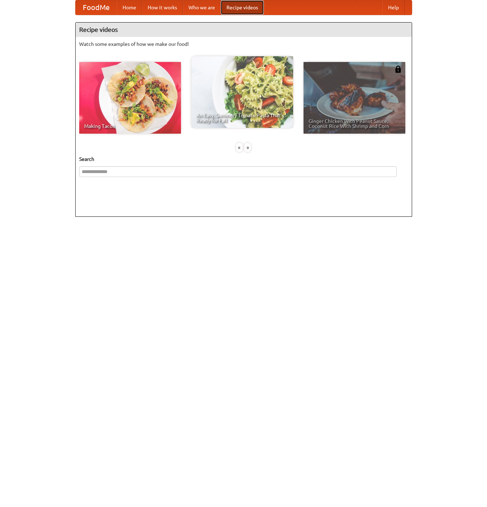 The image size is (487, 507). Describe the element at coordinates (398, 69) in the screenshot. I see `img: 483408.png` at that location.